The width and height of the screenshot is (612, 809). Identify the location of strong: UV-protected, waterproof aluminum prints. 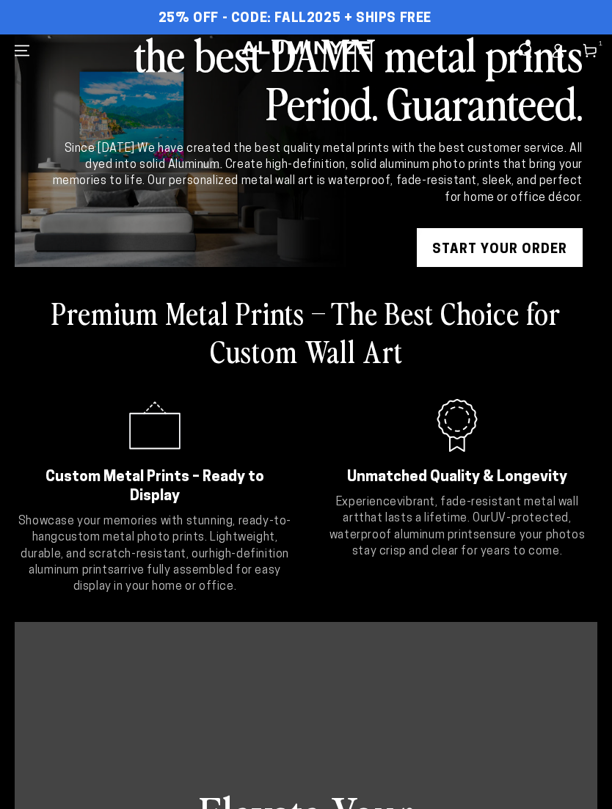
(451, 527).